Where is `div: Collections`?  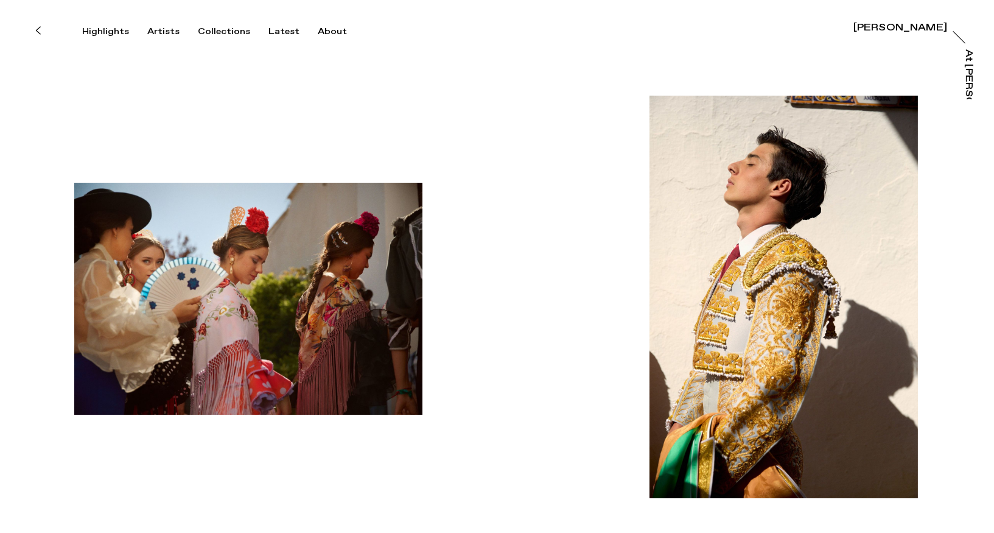 div: Collections is located at coordinates (224, 32).